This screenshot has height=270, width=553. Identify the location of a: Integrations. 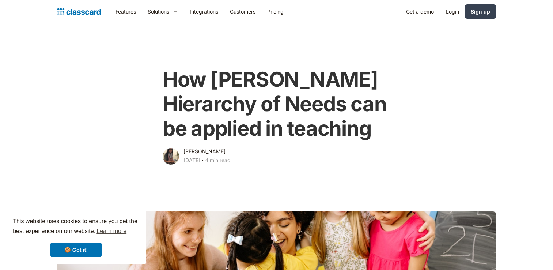
(204, 11).